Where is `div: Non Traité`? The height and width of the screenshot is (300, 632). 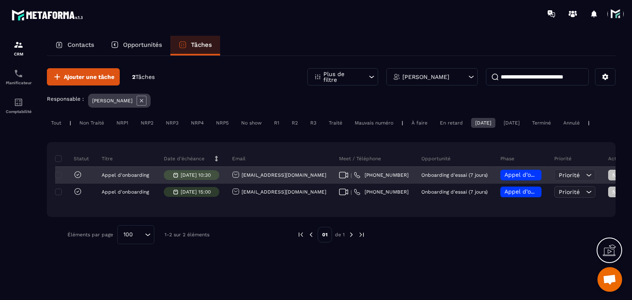
div: Non Traité is located at coordinates (92, 123).